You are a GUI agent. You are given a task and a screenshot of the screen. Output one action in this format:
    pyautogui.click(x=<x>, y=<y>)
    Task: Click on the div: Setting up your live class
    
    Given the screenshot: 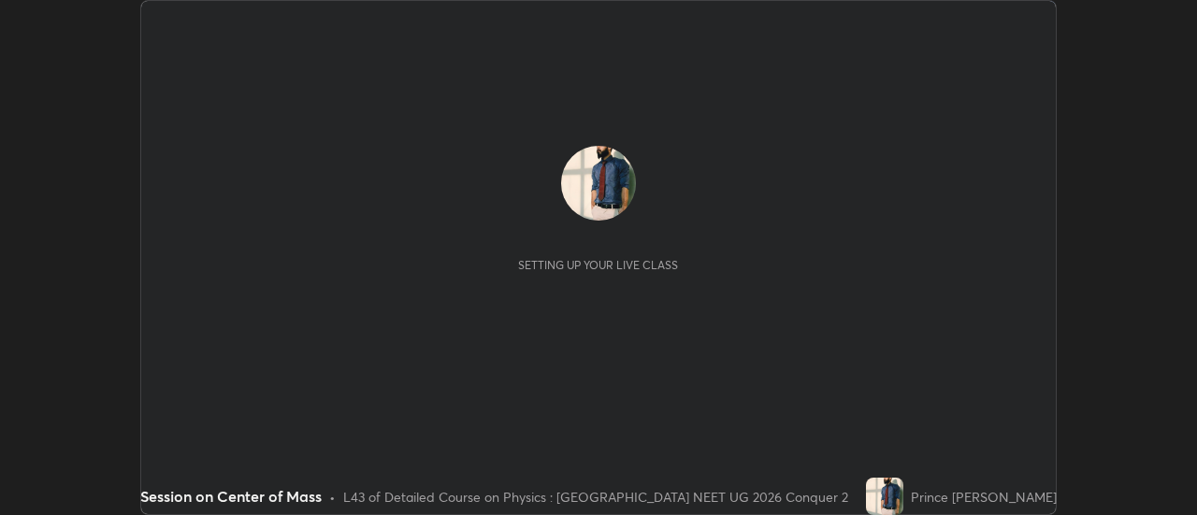 What is the action you would take?
    pyautogui.click(x=597, y=265)
    